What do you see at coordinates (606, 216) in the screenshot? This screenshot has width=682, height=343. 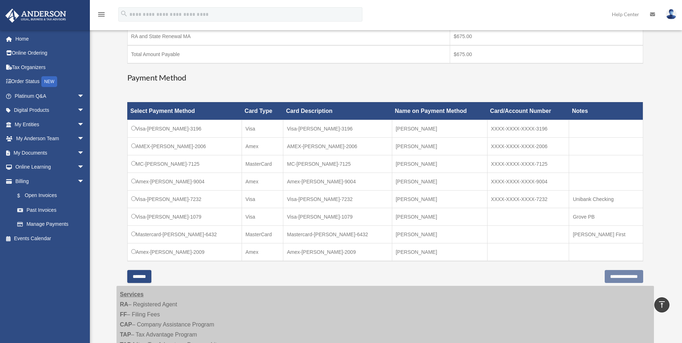 I see `td: Grove PB` at bounding box center [606, 216].